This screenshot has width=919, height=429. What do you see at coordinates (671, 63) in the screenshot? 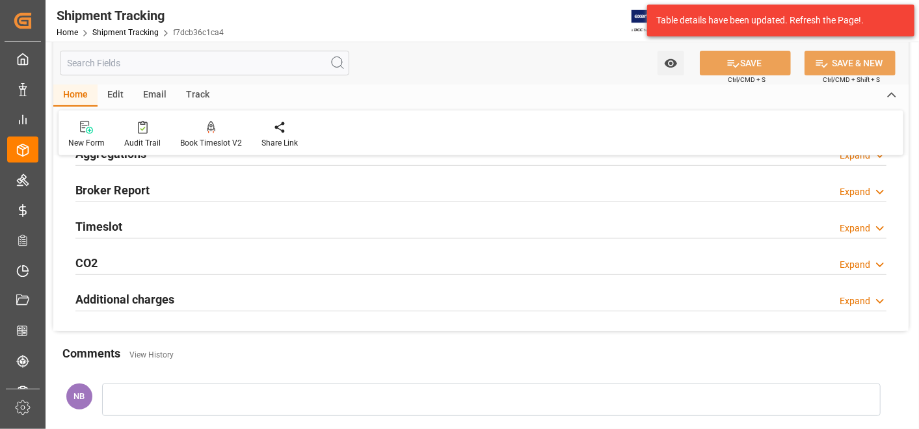
I see `button: open menu` at bounding box center [671, 63].